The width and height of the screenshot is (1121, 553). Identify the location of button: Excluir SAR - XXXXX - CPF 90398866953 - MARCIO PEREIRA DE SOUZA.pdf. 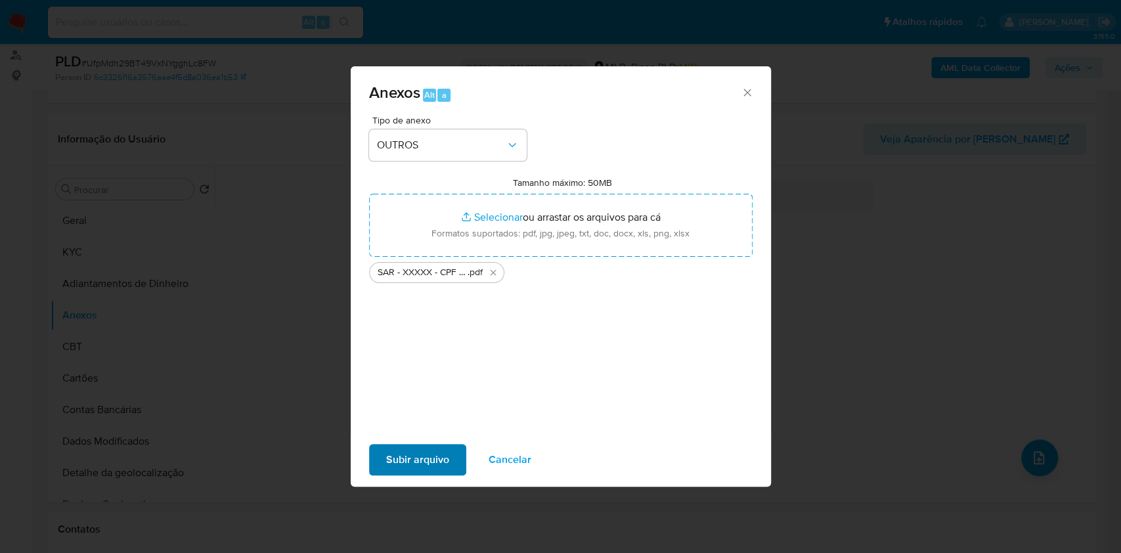
(493, 273).